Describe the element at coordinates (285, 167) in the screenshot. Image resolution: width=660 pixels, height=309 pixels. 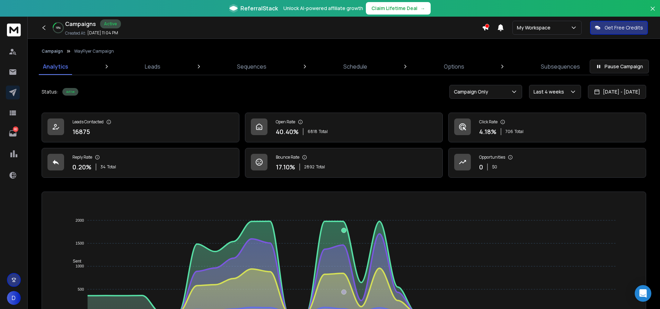
I see `p: 17.10 %` at that location.